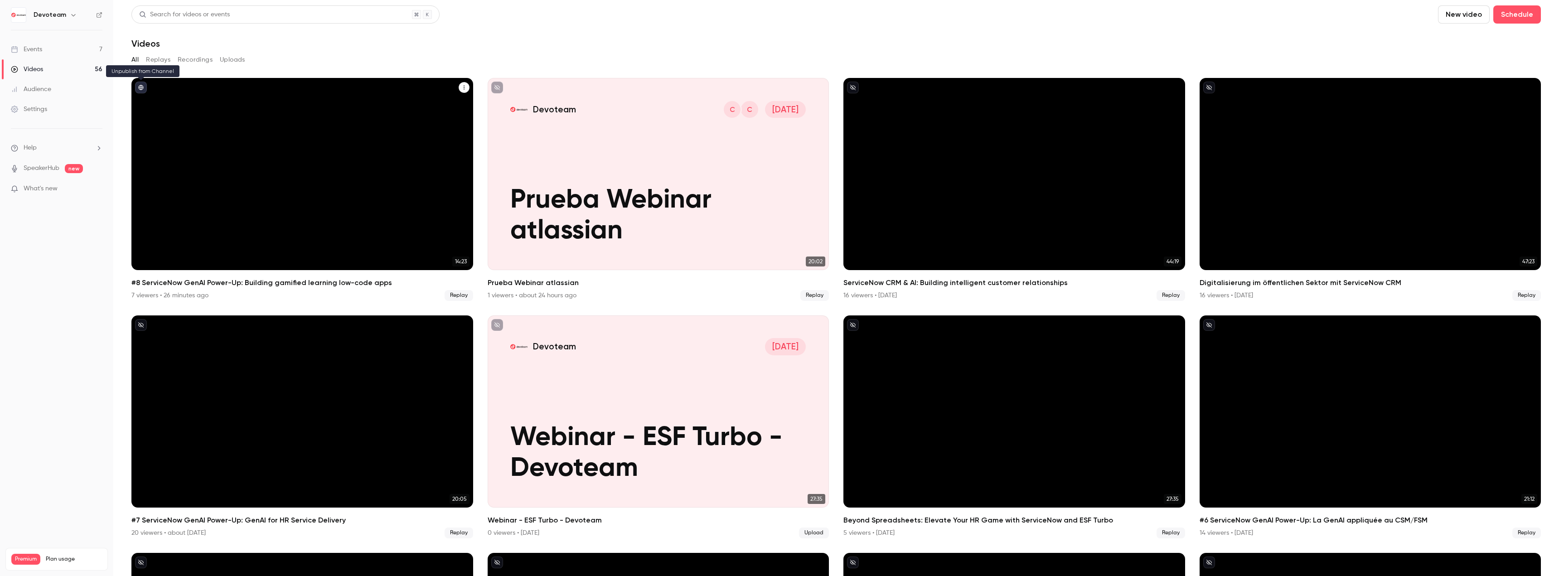 The height and width of the screenshot is (576, 1559). Describe the element at coordinates (302, 520) in the screenshot. I see `h2: #7 ServiceNow GenAI Power-Up: GenAI for HR Service Delivery` at that location.